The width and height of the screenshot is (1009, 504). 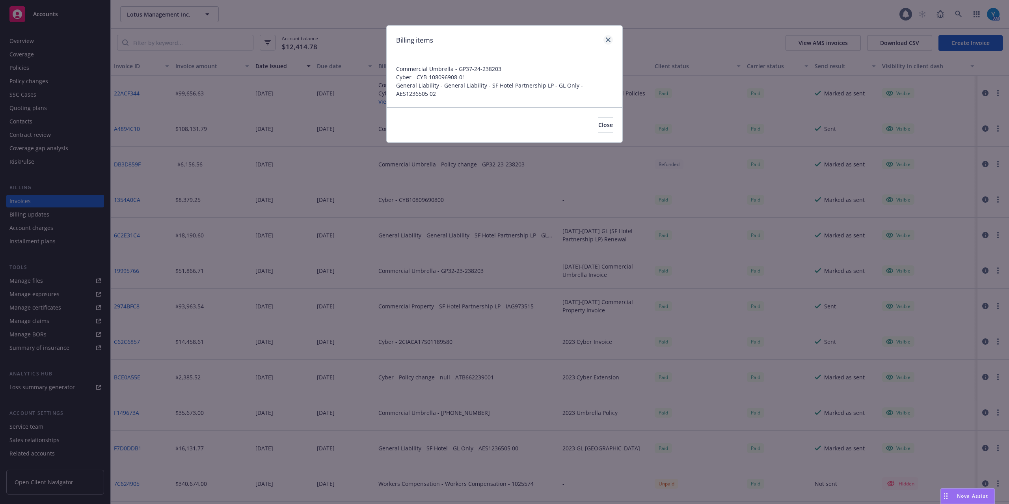 I want to click on span: Nova Assist, so click(x=972, y=495).